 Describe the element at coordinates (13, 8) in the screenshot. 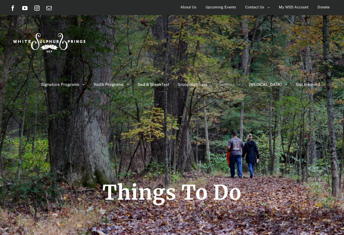

I see `a: Facebook` at that location.